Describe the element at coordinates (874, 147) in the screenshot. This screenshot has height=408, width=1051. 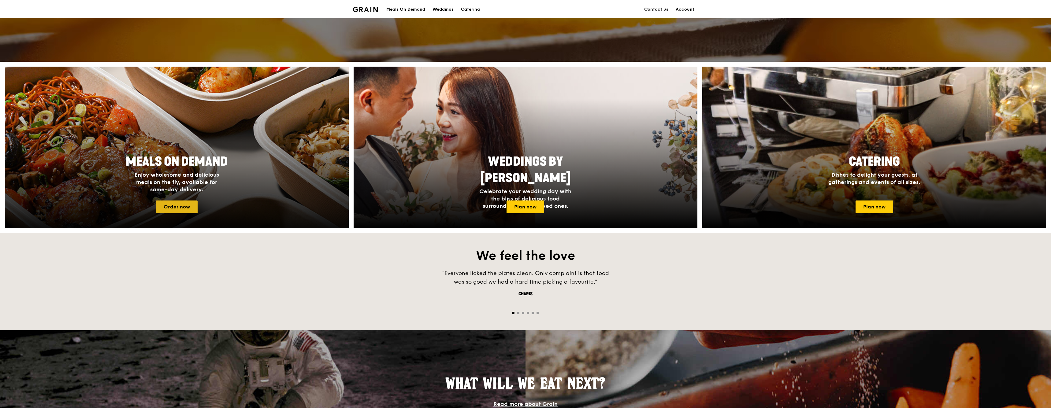
I see `img: catering-card.e1cfaf3e.jpg` at that location.